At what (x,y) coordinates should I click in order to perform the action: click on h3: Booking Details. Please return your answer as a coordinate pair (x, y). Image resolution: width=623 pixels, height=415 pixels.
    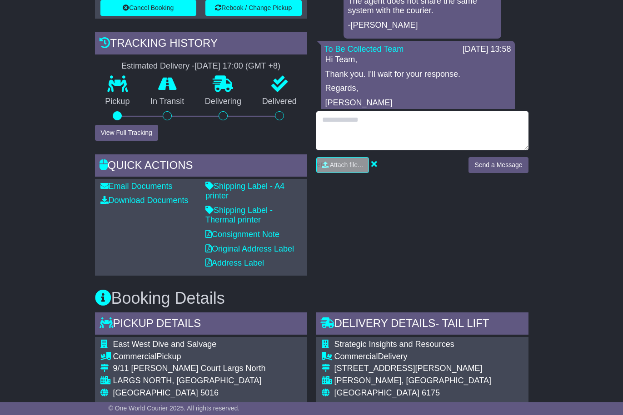
    Looking at the image, I should click on (312, 299).